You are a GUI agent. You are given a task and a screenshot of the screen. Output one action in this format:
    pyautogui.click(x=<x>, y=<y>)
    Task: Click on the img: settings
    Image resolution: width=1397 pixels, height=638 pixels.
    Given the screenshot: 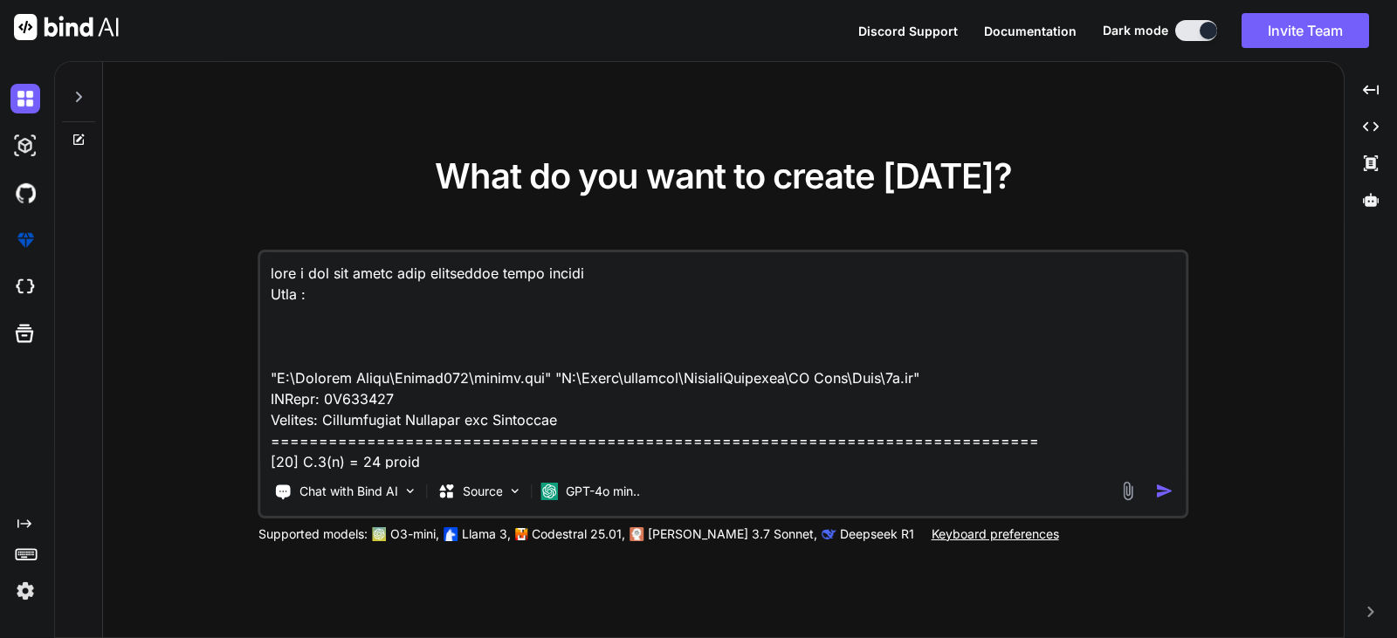 What is the action you would take?
    pyautogui.click(x=25, y=591)
    